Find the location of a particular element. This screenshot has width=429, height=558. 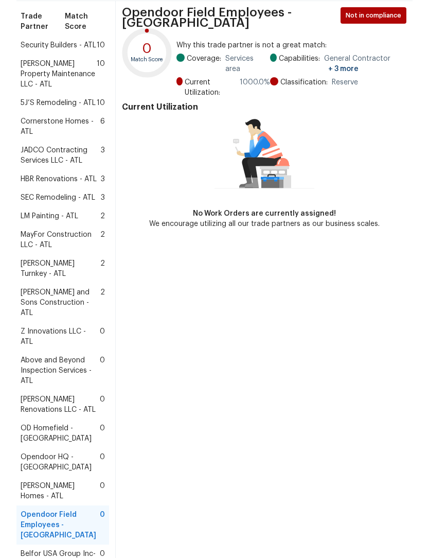

span: Services area is located at coordinates (248, 64).